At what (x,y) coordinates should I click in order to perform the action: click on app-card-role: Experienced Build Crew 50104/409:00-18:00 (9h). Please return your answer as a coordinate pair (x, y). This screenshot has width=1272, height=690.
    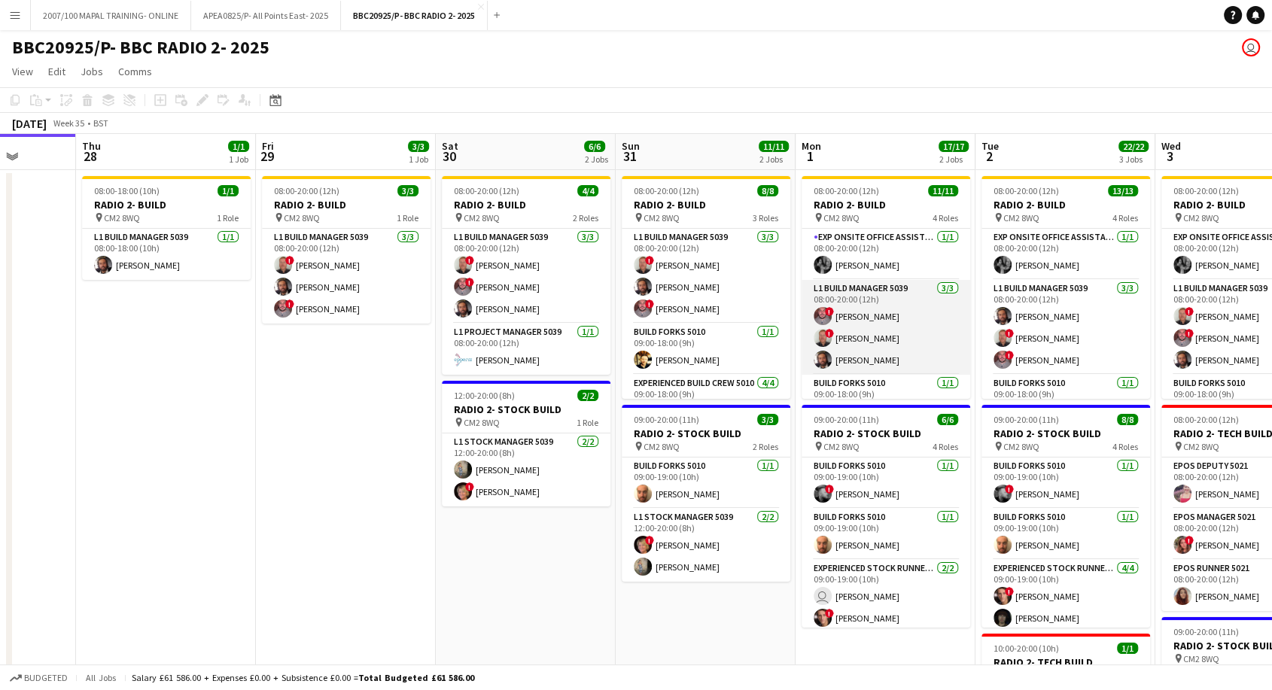
    Looking at the image, I should click on (706, 433).